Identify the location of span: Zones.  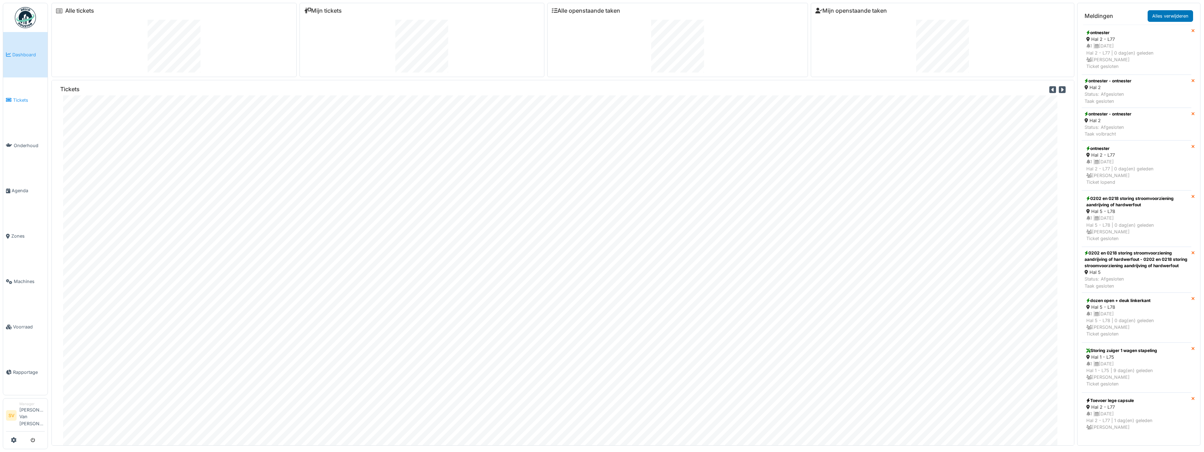
(28, 236).